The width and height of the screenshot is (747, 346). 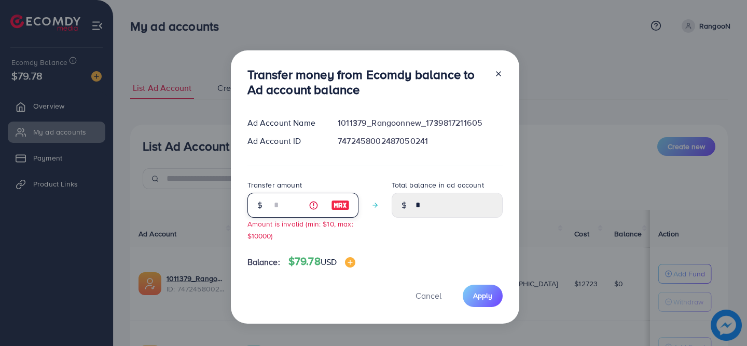 I want to click on button: Cancel, so click(x=429, y=295).